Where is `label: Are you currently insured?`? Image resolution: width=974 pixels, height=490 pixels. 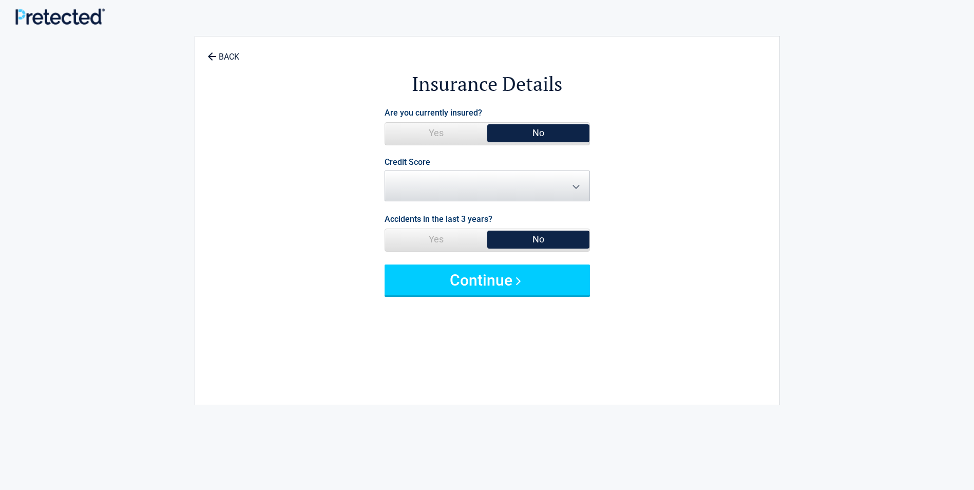
label: Are you currently insured? is located at coordinates (433, 112).